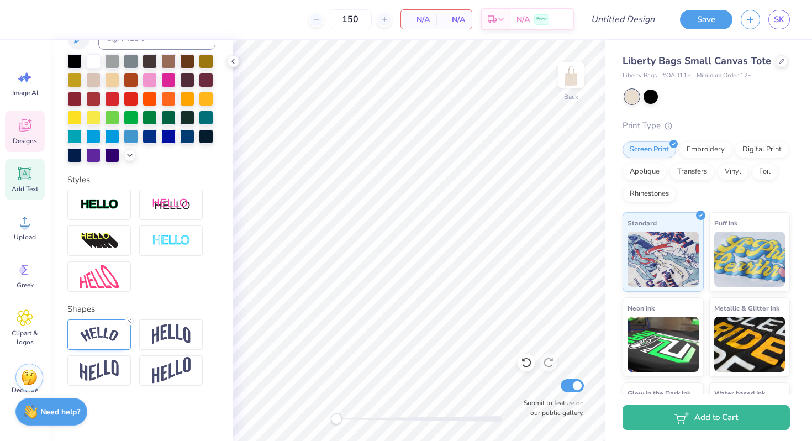 The width and height of the screenshot is (812, 441). What do you see at coordinates (551, 408) in the screenshot?
I see `label: Submit to feature on our public gallery.` at bounding box center [551, 408].